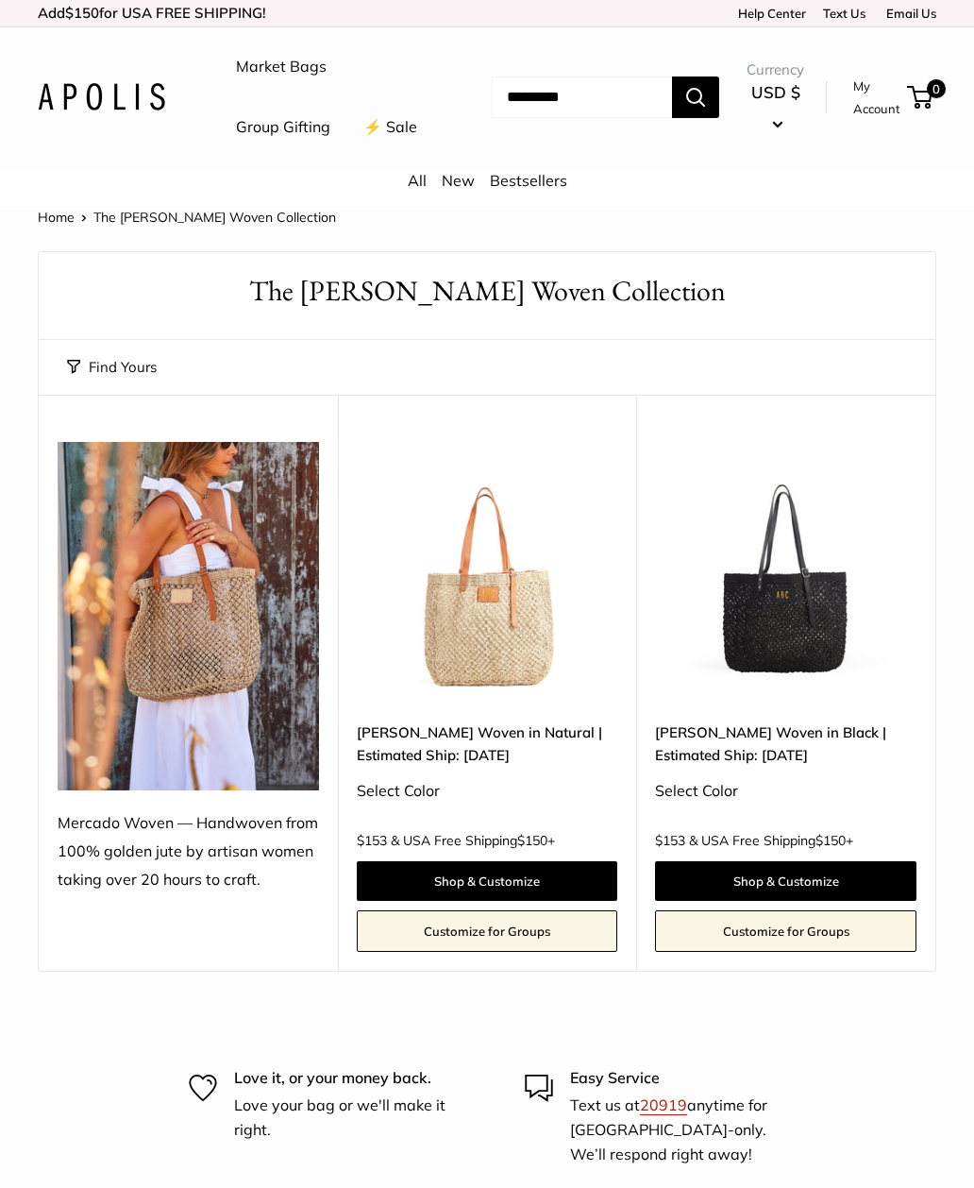  Describe the element at coordinates (937, 89) in the screenshot. I see `span: 0` at that location.